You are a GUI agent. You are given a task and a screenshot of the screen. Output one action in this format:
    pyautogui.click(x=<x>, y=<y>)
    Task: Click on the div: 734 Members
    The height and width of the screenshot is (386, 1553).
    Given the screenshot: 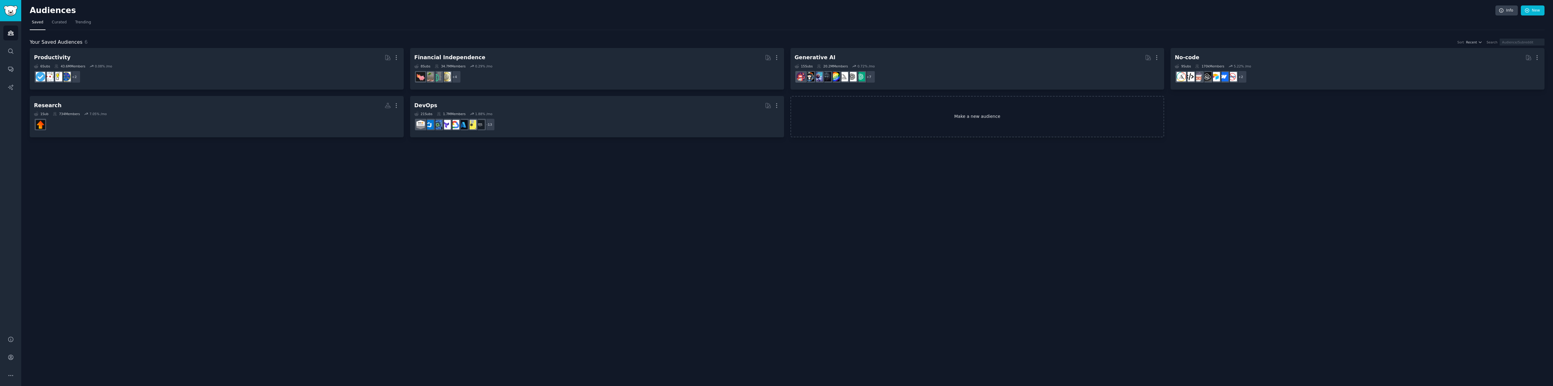 What is the action you would take?
    pyautogui.click(x=66, y=114)
    